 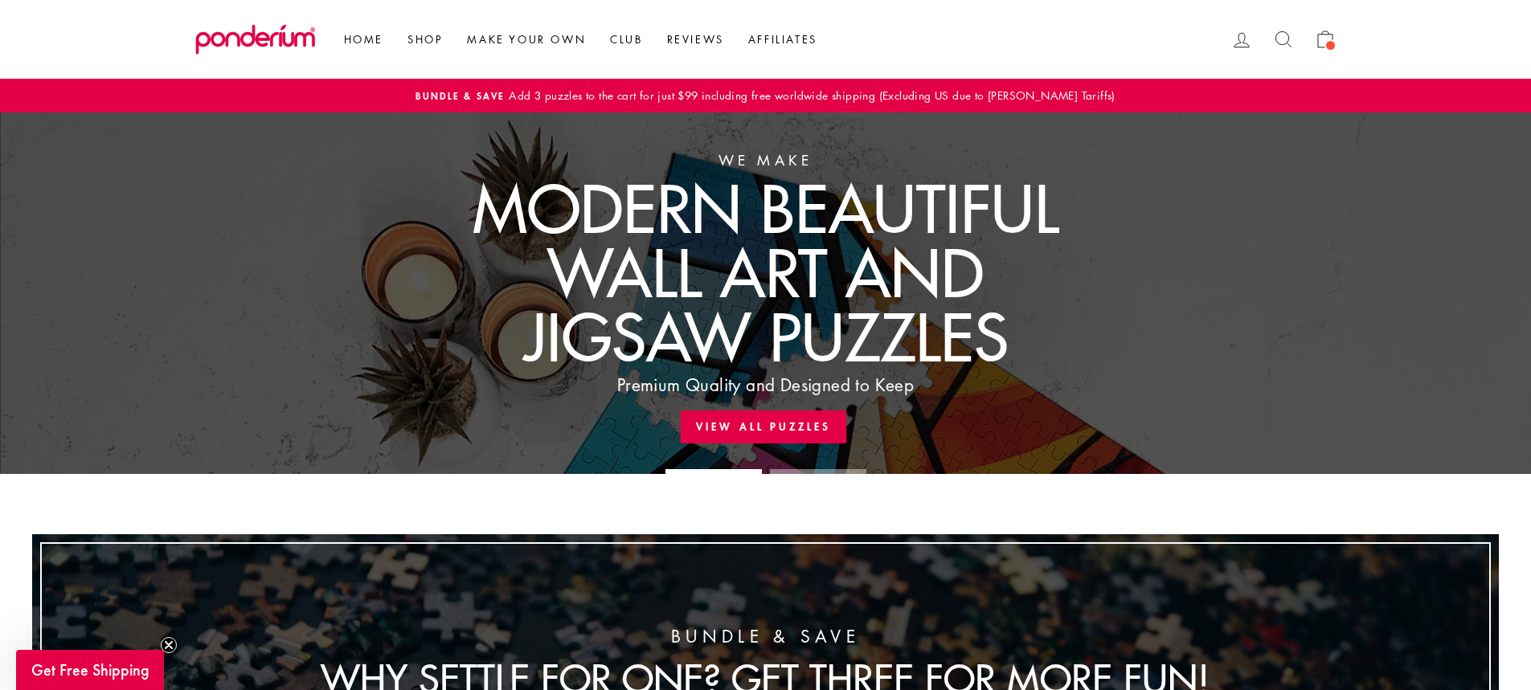 I want to click on div: Premium Quality and Designed to Keep, so click(x=765, y=385).